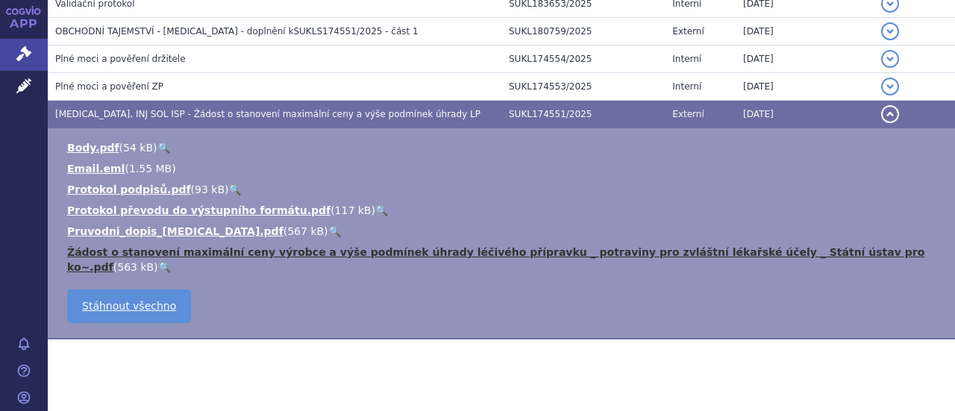 The height and width of the screenshot is (411, 955). Describe the element at coordinates (135, 267) in the screenshot. I see `span: 563 kB` at that location.